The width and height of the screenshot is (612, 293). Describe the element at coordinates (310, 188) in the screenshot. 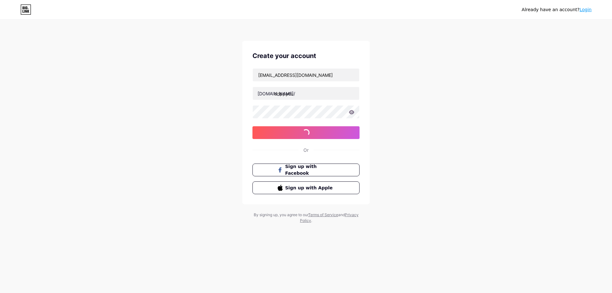

I see `span: Sign up with Apple` at that location.